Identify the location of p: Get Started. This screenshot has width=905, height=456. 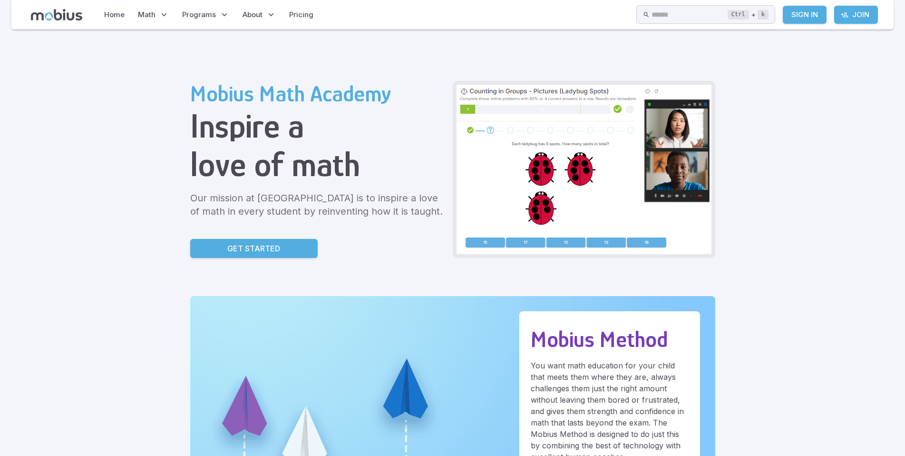
(254, 248).